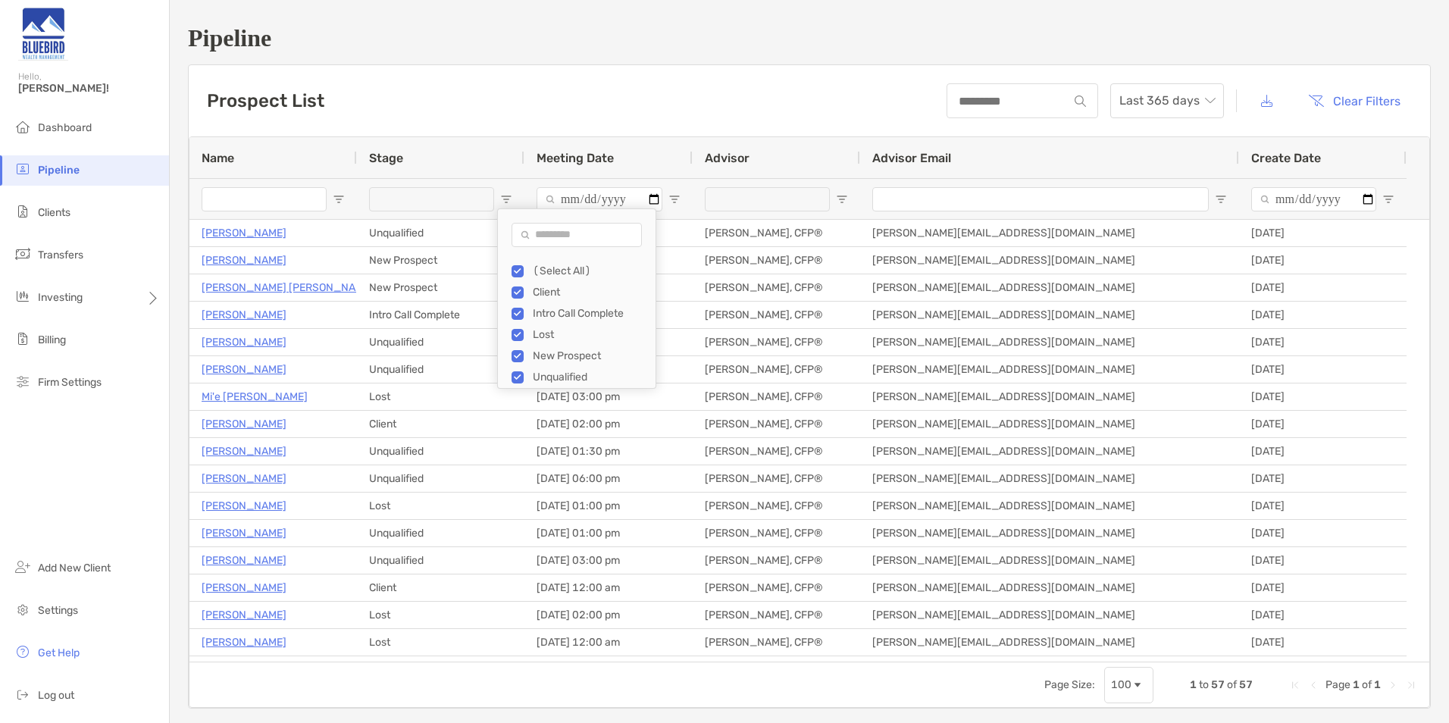 The height and width of the screenshot is (723, 1449). What do you see at coordinates (577, 324) in the screenshot?
I see `div: Filter List` at bounding box center [577, 324].